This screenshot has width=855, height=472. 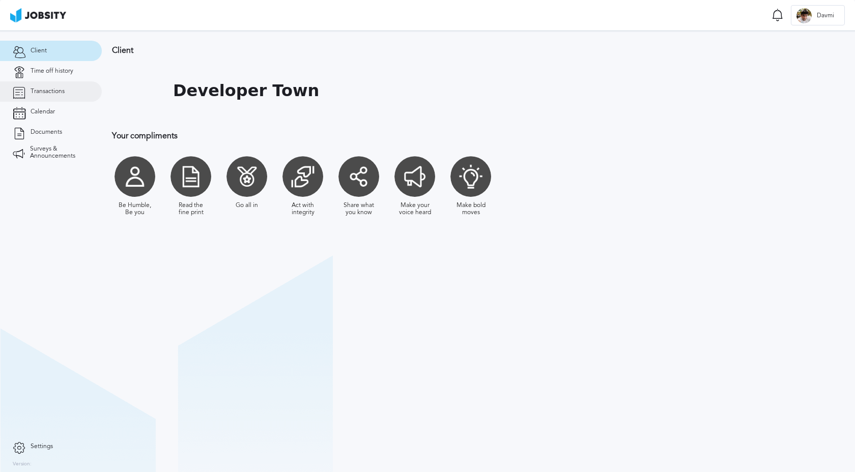 What do you see at coordinates (39, 51) in the screenshot?
I see `span: Client` at bounding box center [39, 51].